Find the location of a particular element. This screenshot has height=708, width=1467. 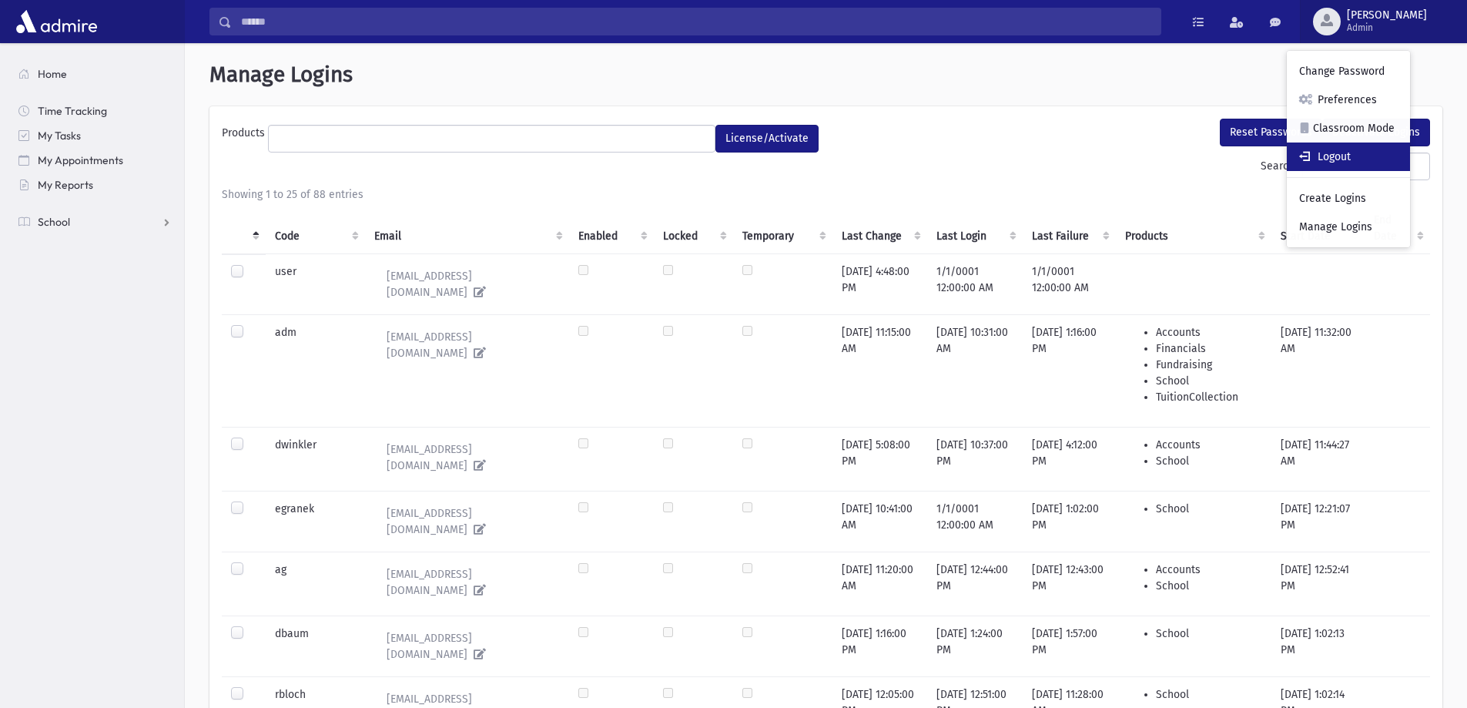

span: My Reports is located at coordinates (65, 185).